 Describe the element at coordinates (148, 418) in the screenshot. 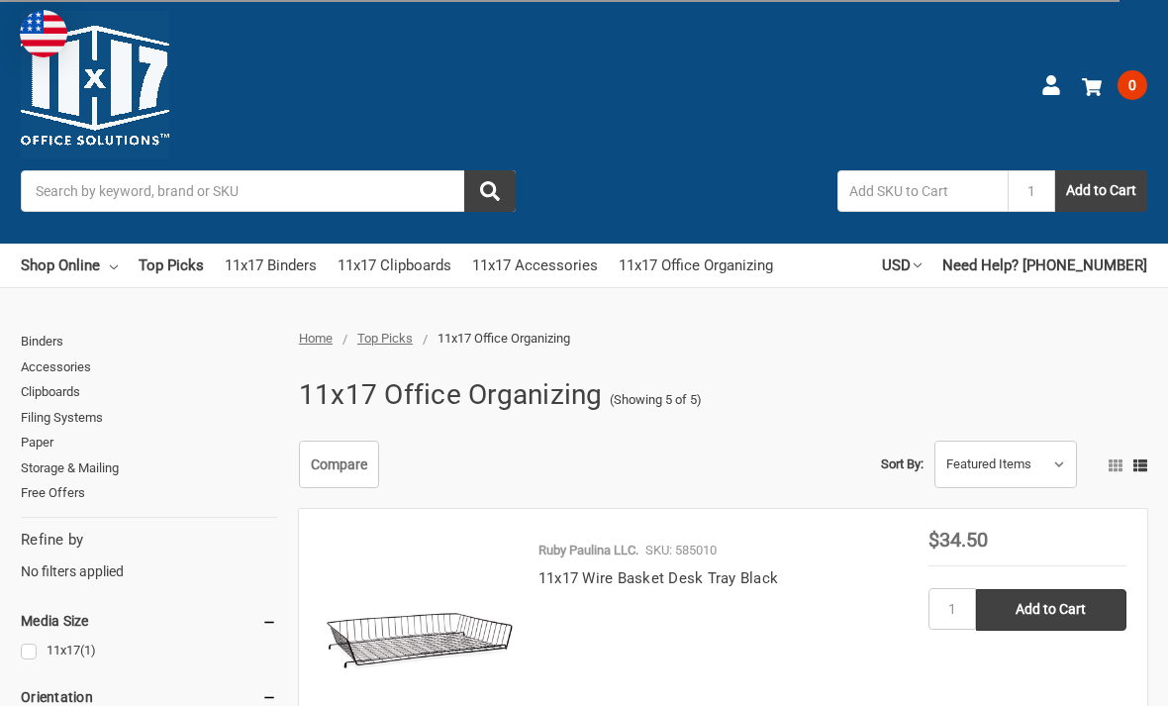

I see `a: Filing Systems` at that location.